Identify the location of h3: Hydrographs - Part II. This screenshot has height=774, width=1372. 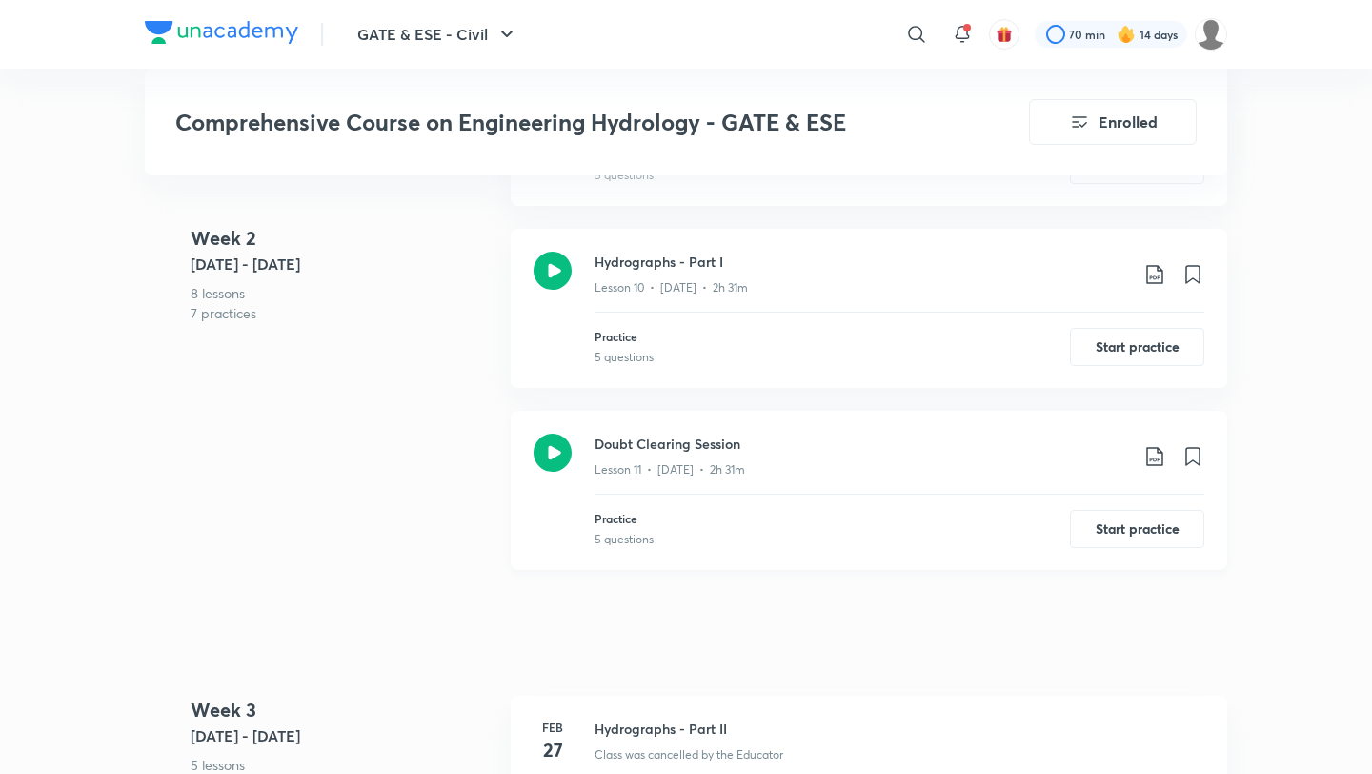
(900, 728).